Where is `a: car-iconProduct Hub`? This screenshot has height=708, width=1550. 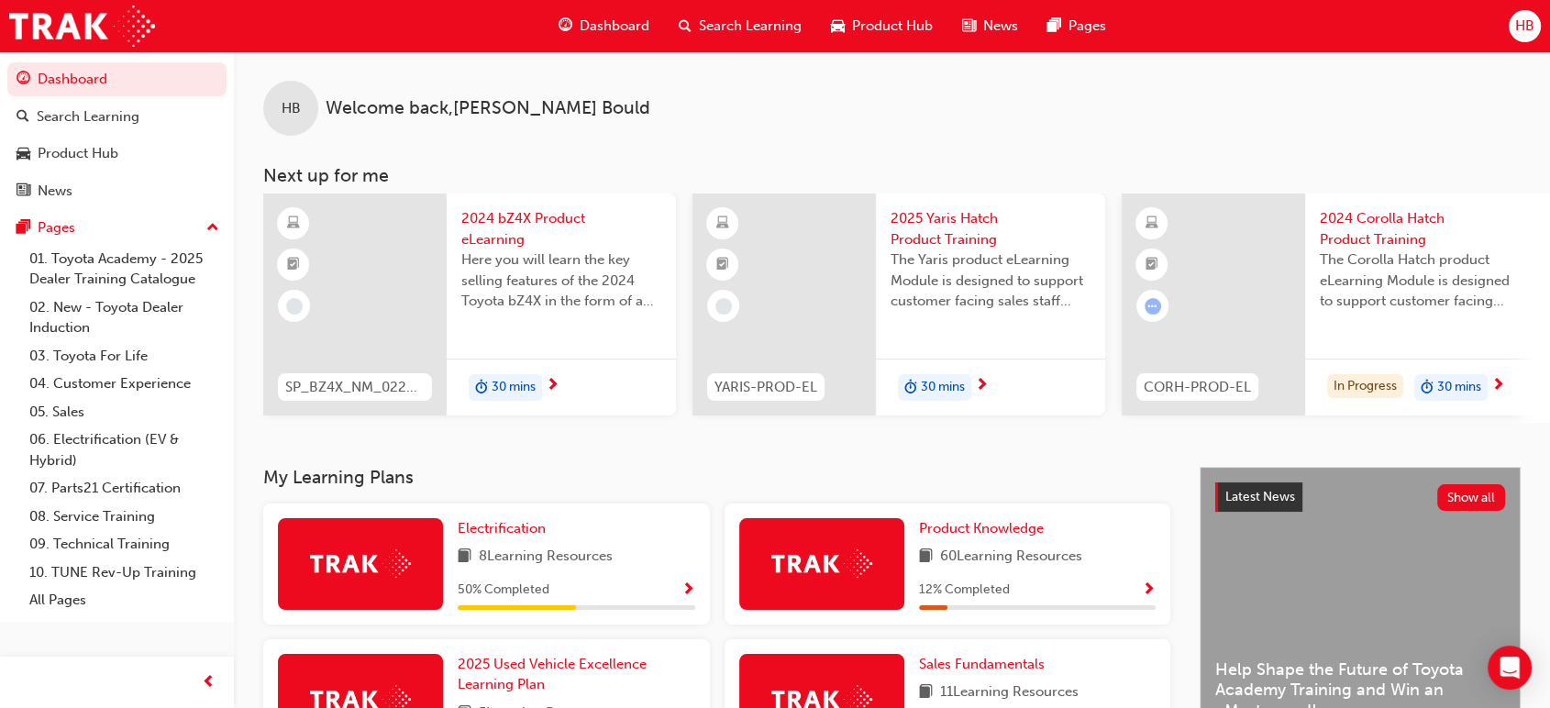 a: car-iconProduct Hub is located at coordinates (881, 26).